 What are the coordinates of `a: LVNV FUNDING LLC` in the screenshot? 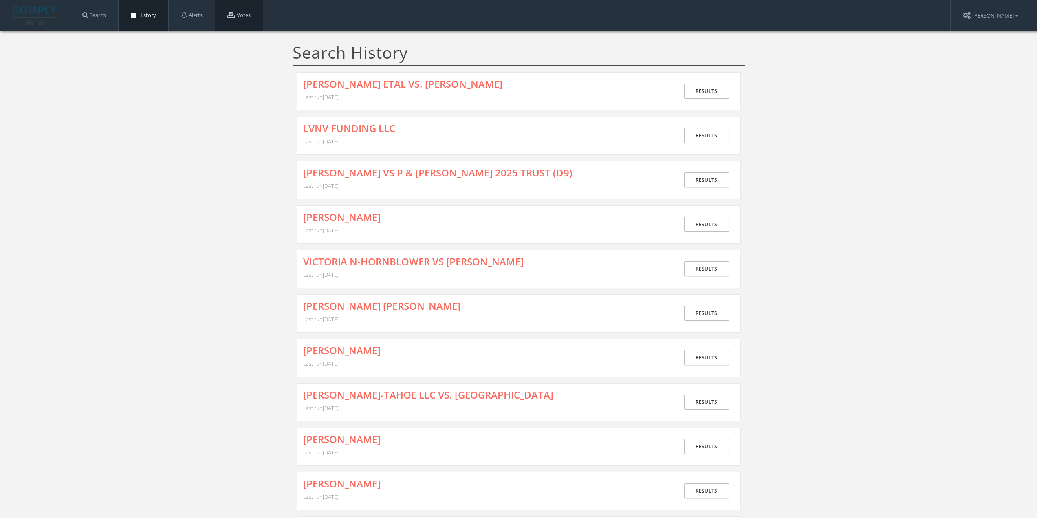 It's located at (349, 128).